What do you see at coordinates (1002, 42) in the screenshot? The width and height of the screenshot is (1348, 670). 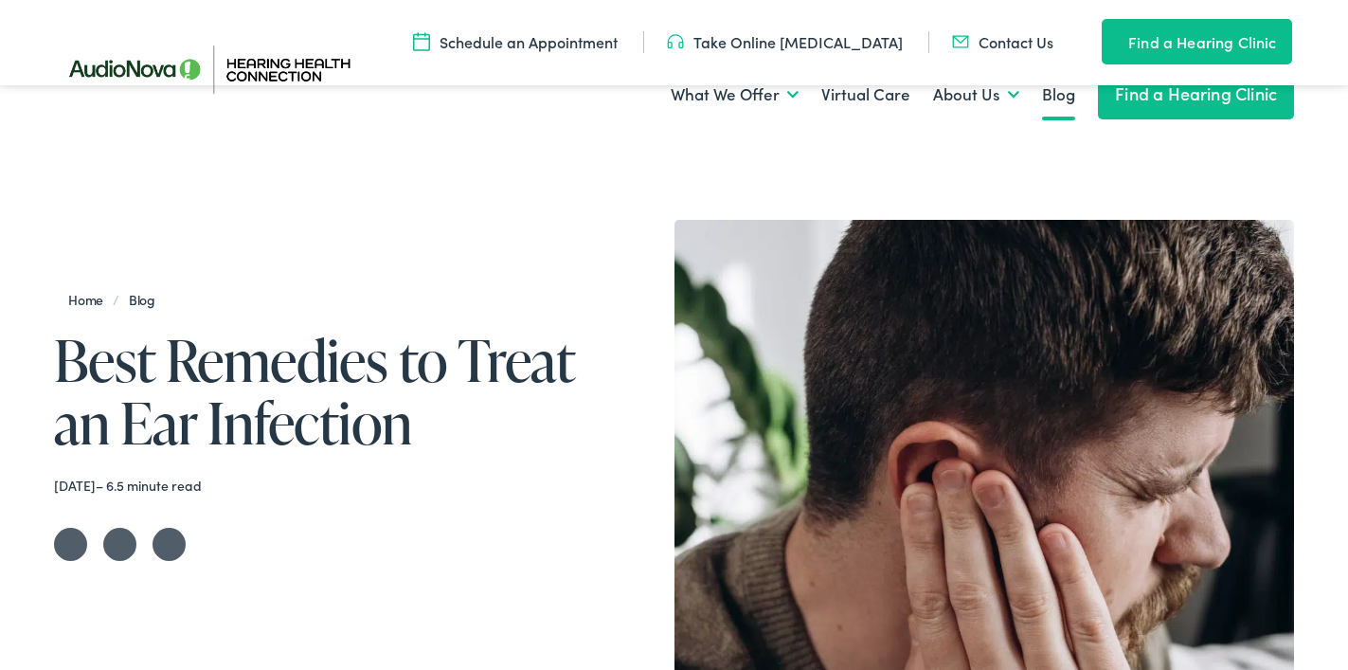 I see `a: Contact Us` at bounding box center [1002, 42].